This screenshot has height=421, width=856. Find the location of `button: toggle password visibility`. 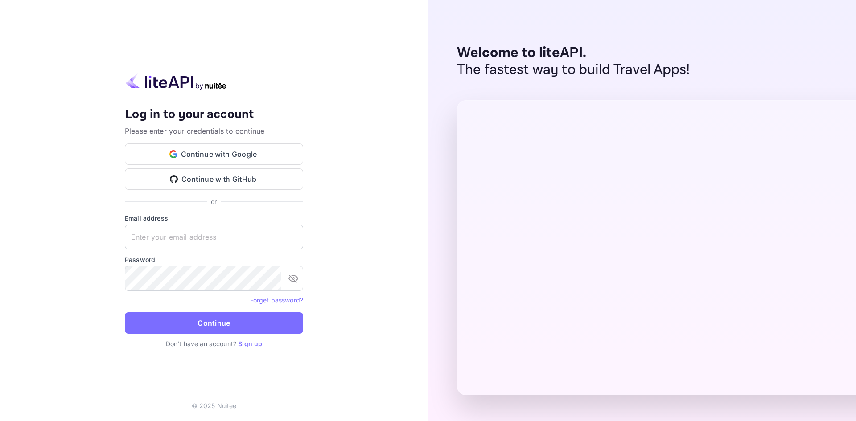

button: toggle password visibility is located at coordinates (293, 279).